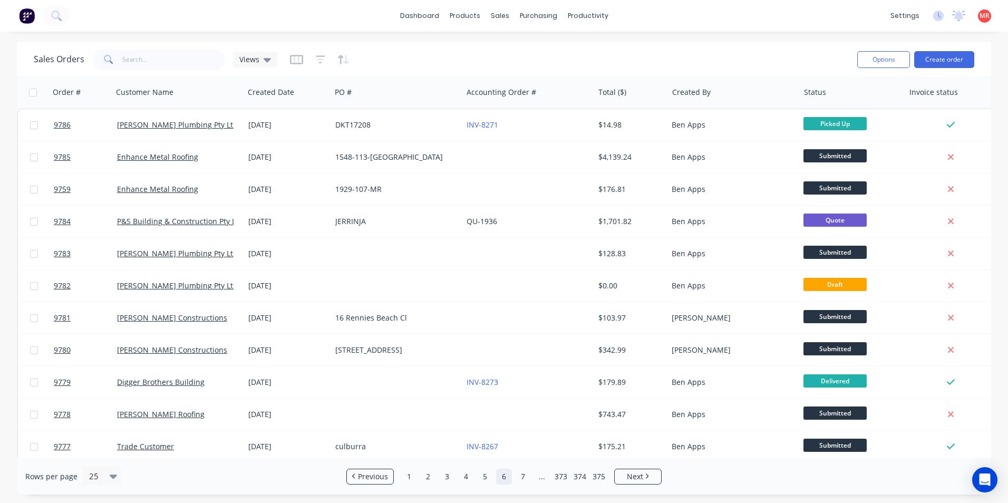  What do you see at coordinates (482, 382) in the screenshot?
I see `a: INV-8273` at bounding box center [482, 382].